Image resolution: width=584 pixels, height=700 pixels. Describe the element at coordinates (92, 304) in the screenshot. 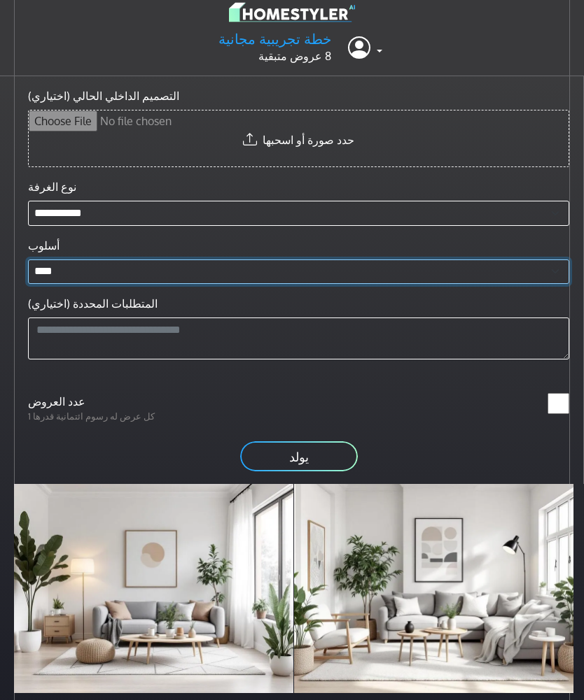

I see `font: المتطلبات المحددة (اختياري)` at that location.